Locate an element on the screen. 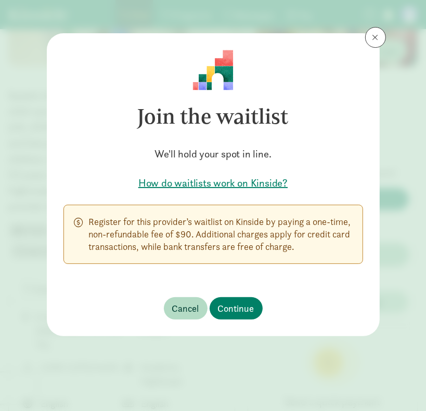 This screenshot has width=426, height=411. button: Cancel is located at coordinates (186, 308).